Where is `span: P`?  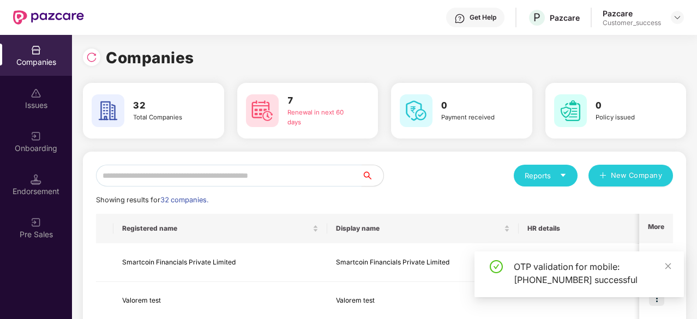
span: P is located at coordinates (537, 17).